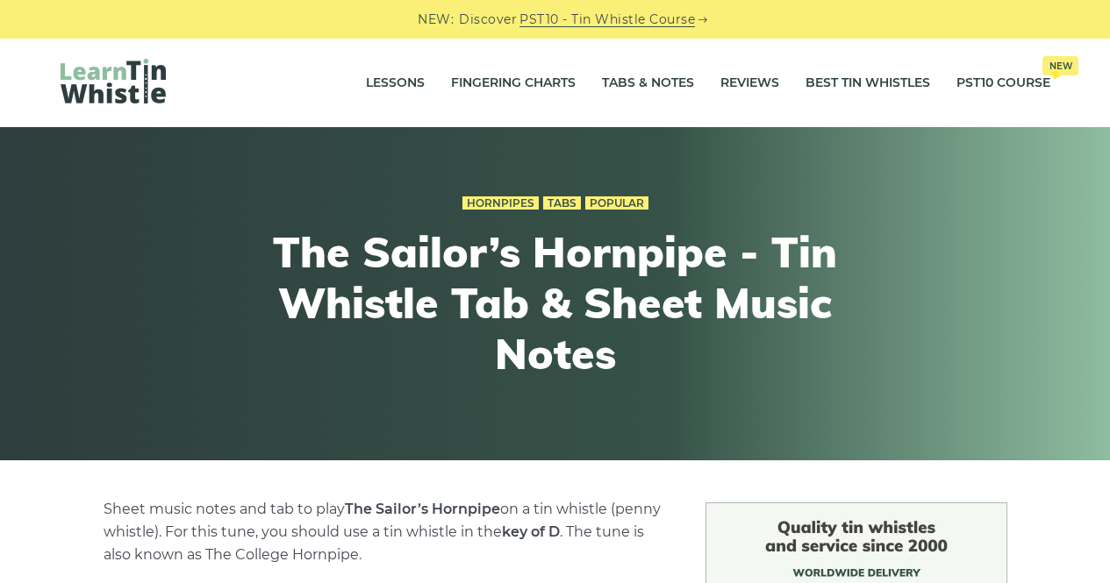  I want to click on a: Lessons, so click(395, 83).